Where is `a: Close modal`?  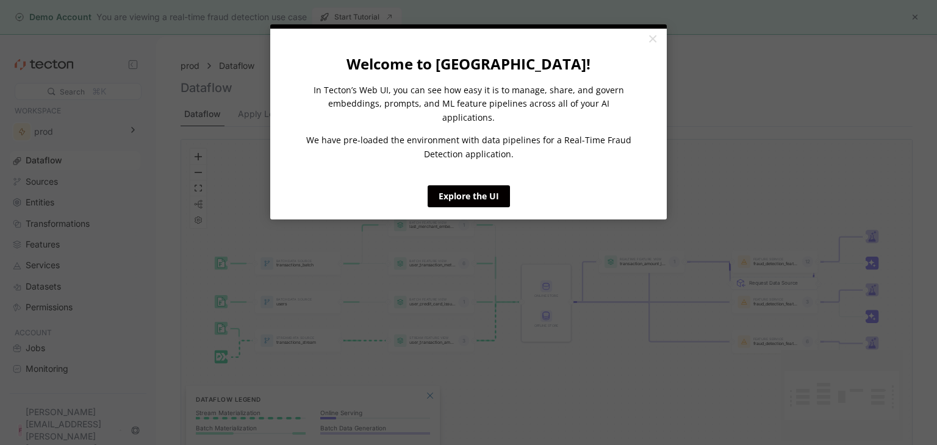 a: Close modal is located at coordinates (652, 40).